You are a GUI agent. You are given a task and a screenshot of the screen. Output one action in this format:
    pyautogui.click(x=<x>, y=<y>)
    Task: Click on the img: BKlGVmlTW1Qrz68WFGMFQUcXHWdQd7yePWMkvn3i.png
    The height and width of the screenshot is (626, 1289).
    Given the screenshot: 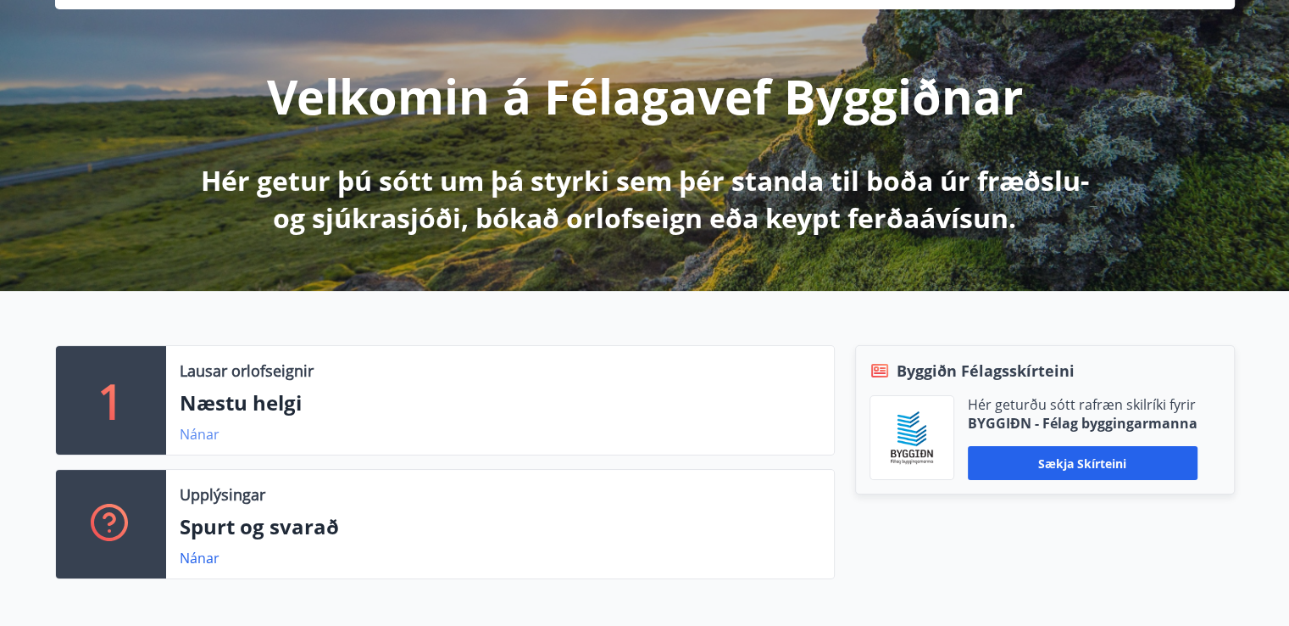 What is the action you would take?
    pyautogui.click(x=912, y=437)
    